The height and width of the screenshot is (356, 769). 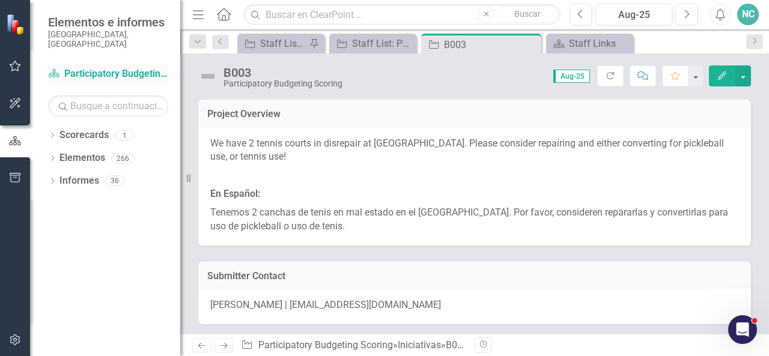 I want to click on span: Buscar, so click(x=528, y=14).